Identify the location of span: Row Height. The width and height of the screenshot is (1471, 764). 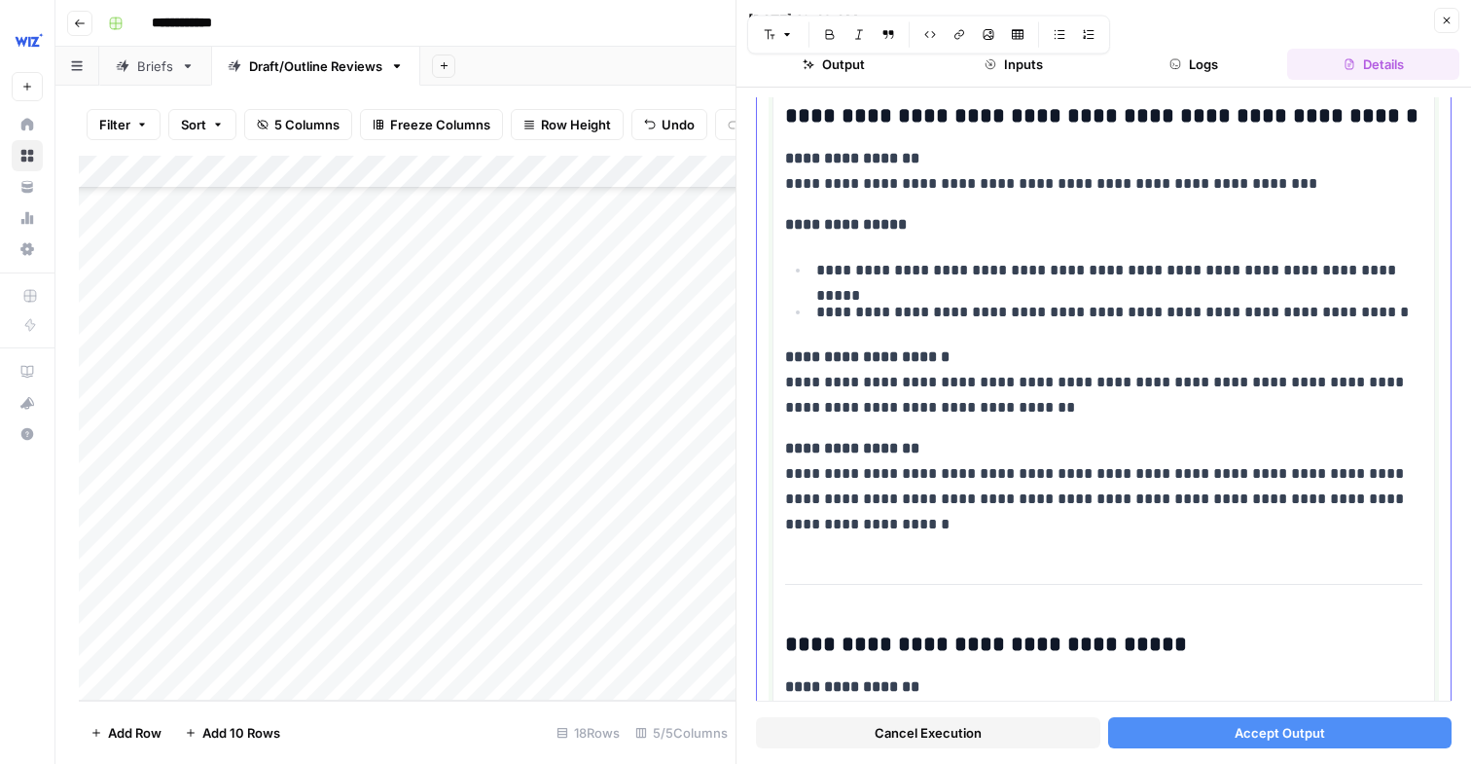
(576, 125).